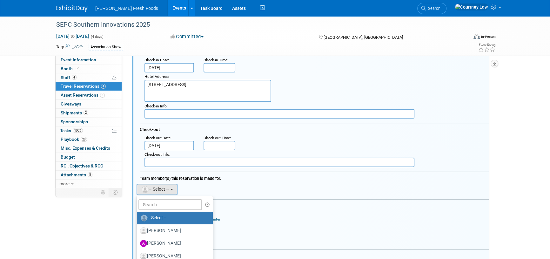 Image resolution: width=550 pixels, height=259 pixels. What do you see at coordinates (89, 157) in the screenshot?
I see `a: Budget` at bounding box center [89, 157].